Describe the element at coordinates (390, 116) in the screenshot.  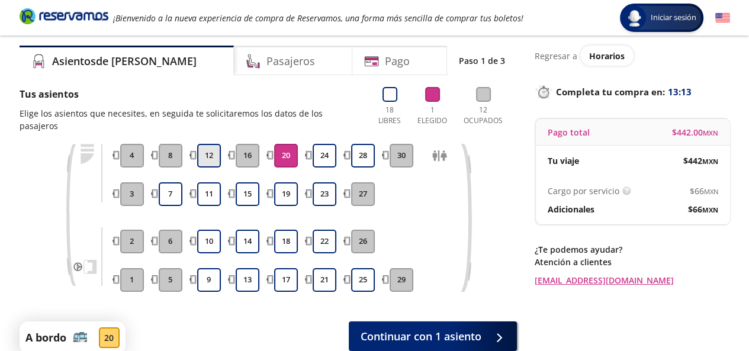
I see `p: 18 Libres` at that location.